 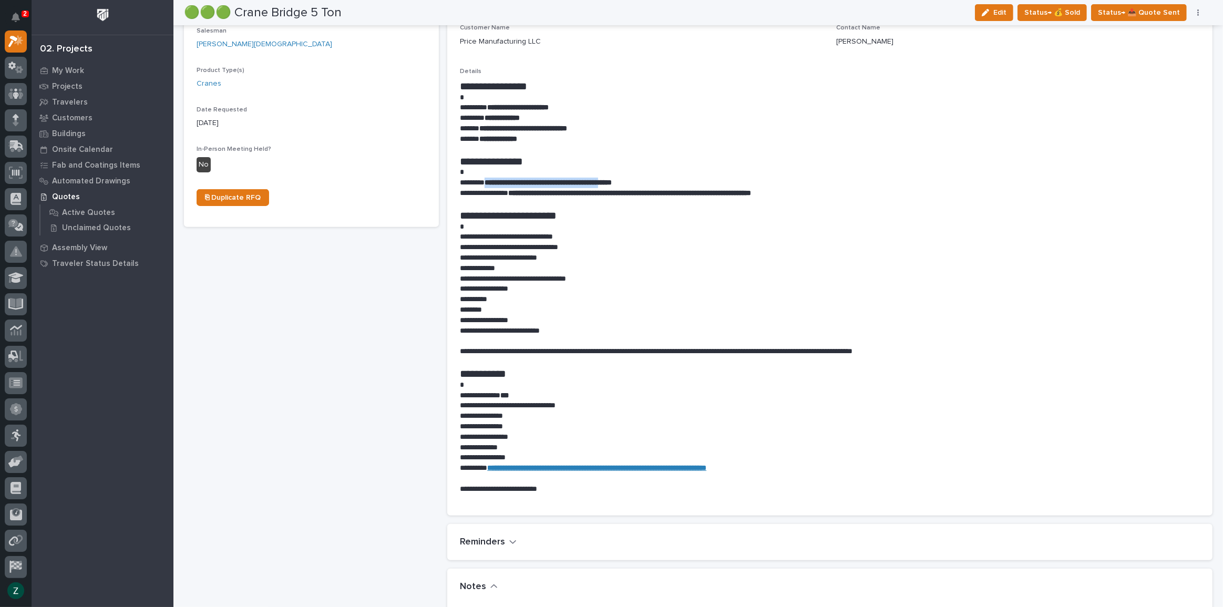 What do you see at coordinates (72, 118) in the screenshot?
I see `p: Customers` at bounding box center [72, 118].